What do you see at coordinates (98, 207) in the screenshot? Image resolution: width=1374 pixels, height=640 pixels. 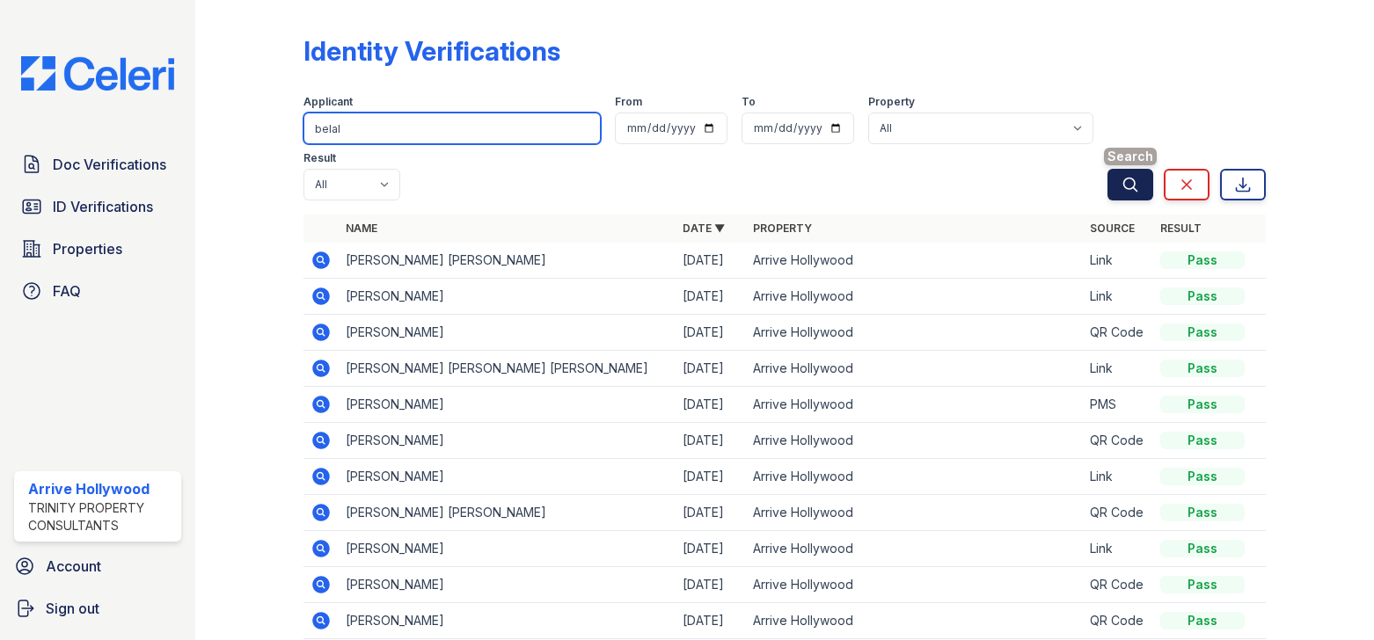 I see `a: ID Verifications` at bounding box center [98, 207].